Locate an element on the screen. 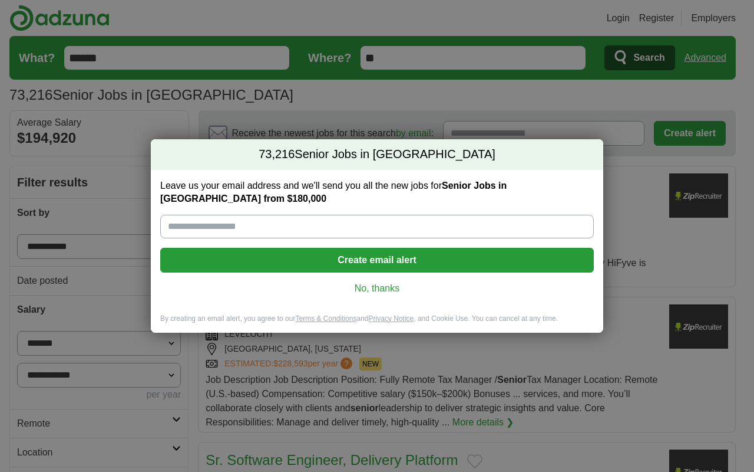  span: 73,216 is located at coordinates (276, 154).